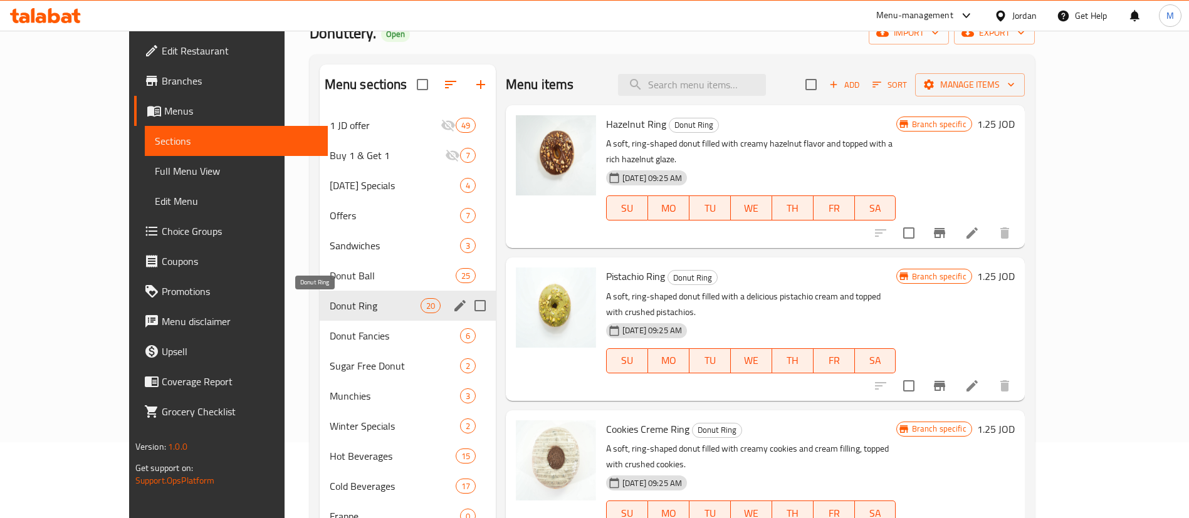 This screenshot has height=518, width=1189. Describe the element at coordinates (875, 361) in the screenshot. I see `button: SA` at that location.